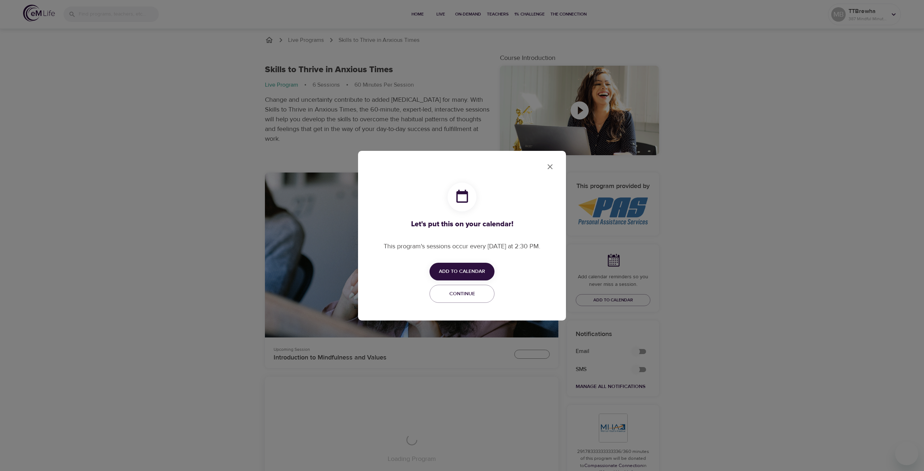 The image size is (924, 471). I want to click on button: Continue, so click(462, 294).